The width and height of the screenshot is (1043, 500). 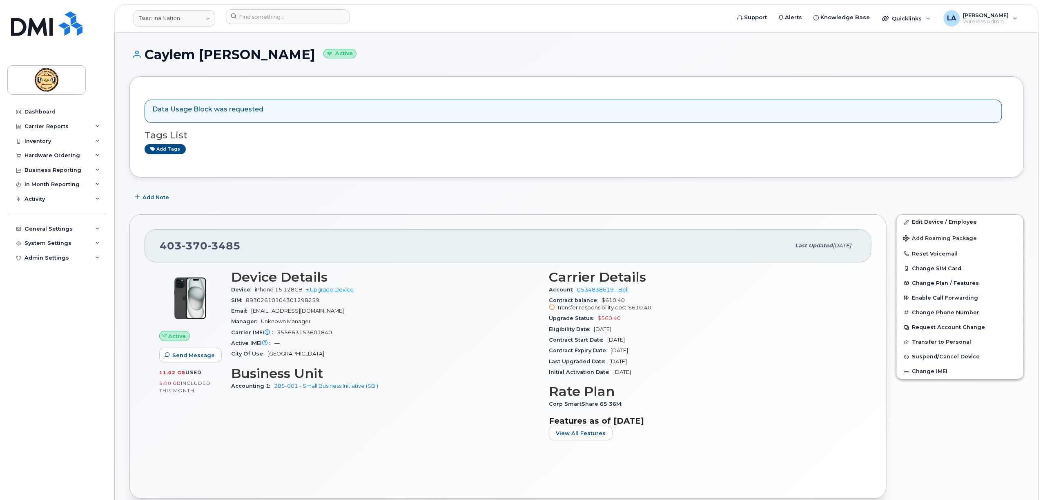 I want to click on button: Add Roaming Package, so click(x=960, y=238).